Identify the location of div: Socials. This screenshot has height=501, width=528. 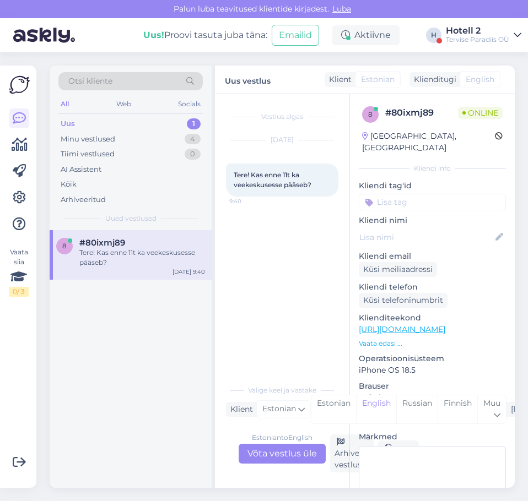
(189, 104).